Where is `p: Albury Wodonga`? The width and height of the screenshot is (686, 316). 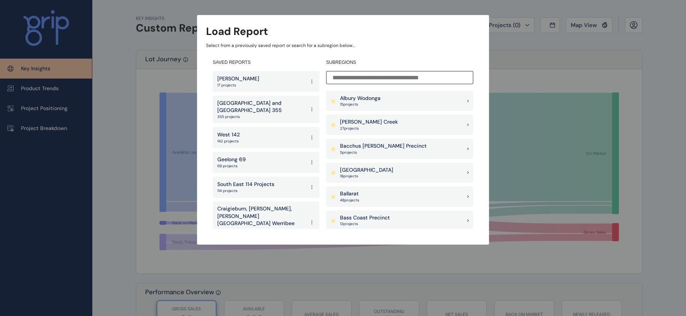
p: Albury Wodonga is located at coordinates (360, 98).